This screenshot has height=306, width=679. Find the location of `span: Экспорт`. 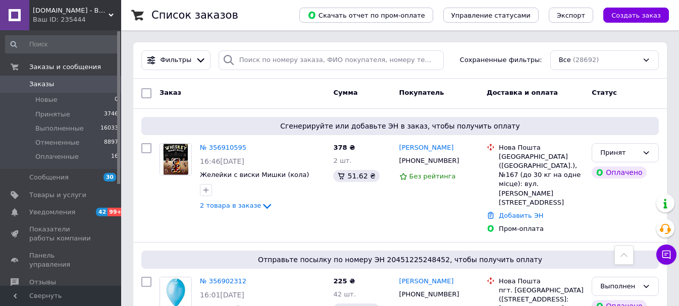

span: Экспорт is located at coordinates (571, 15).